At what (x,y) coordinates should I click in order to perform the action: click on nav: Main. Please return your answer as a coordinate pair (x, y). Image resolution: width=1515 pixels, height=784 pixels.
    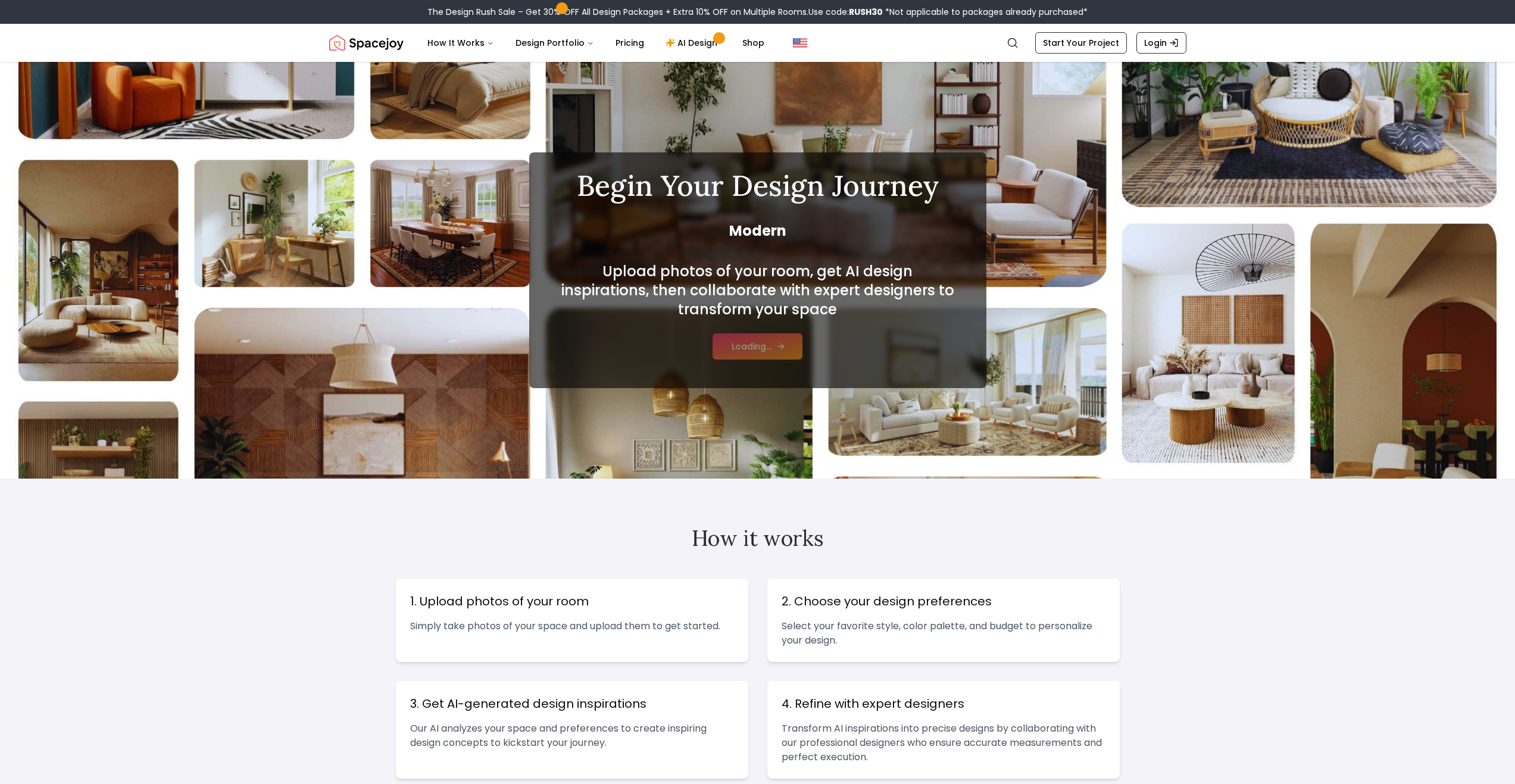
    Looking at the image, I should click on (596, 43).